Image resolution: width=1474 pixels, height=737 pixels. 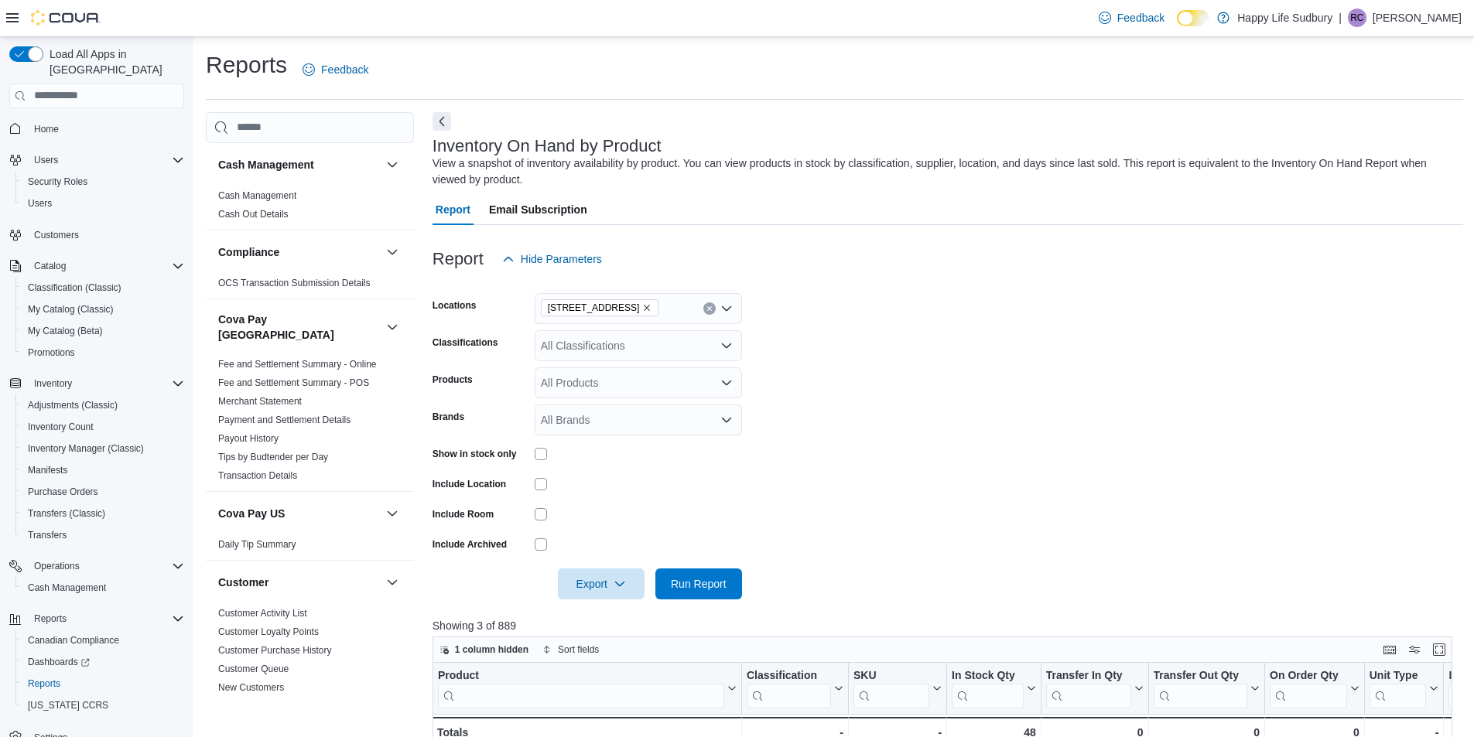 I want to click on div: SKU, so click(x=891, y=675).